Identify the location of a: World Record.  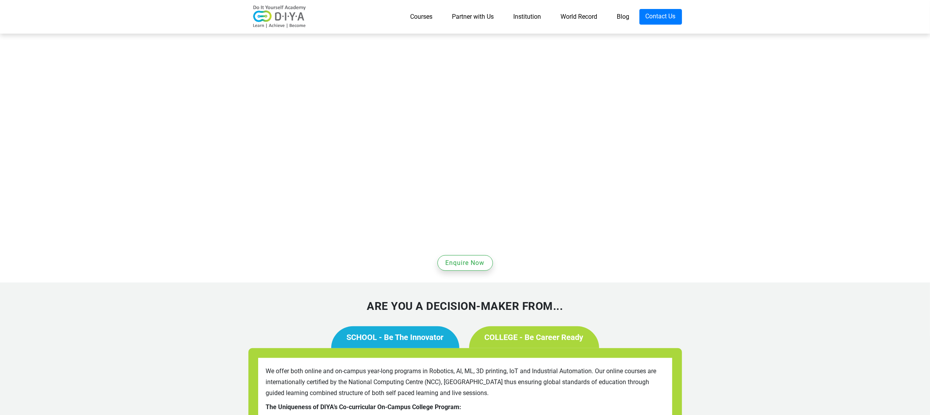
(579, 17).